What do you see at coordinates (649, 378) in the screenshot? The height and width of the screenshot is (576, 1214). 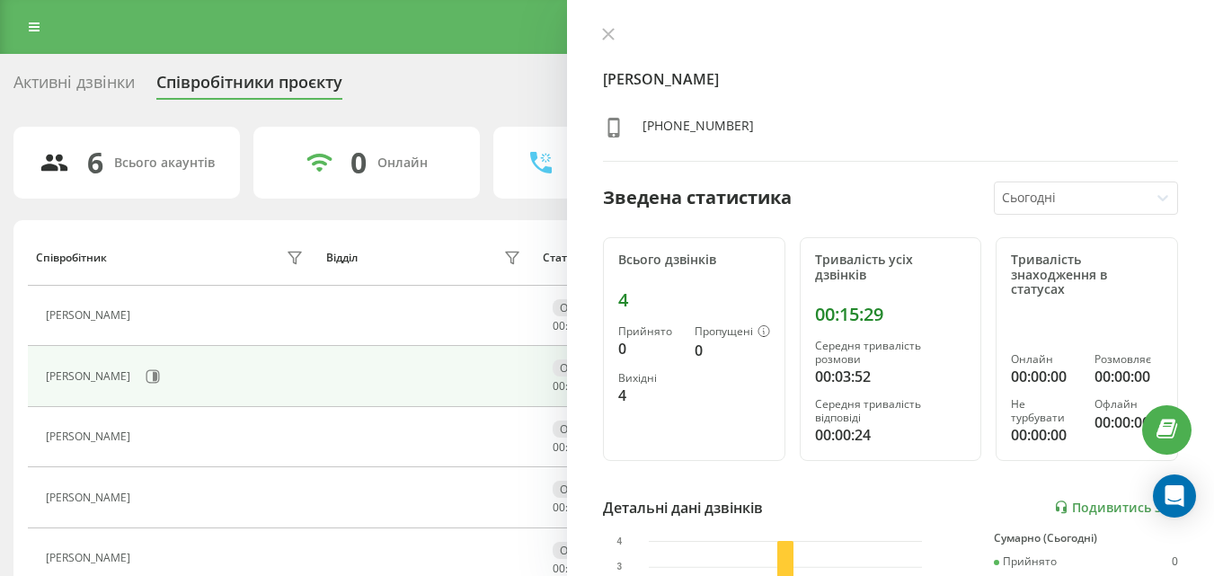 I see `div: Вихідні` at bounding box center [649, 378].